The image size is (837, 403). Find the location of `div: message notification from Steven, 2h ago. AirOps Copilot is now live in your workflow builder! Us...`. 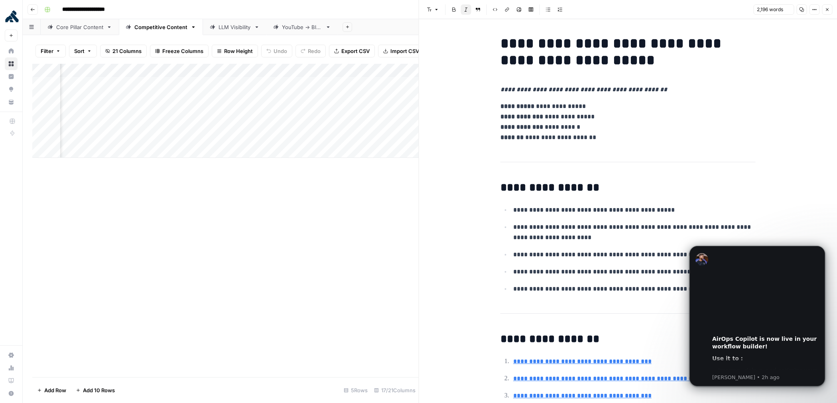

div: message notification from Steven, 2h ago. AirOps Copilot is now live in your workflow builder! Us... is located at coordinates (80, 80).